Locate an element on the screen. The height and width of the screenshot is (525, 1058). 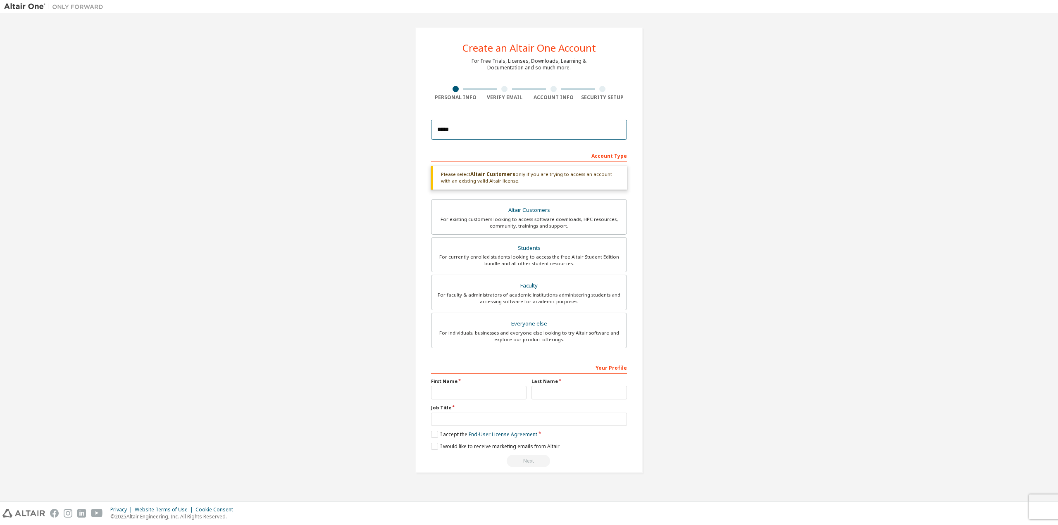
div: Read and acccept EULA to continue is located at coordinates (529, 461).